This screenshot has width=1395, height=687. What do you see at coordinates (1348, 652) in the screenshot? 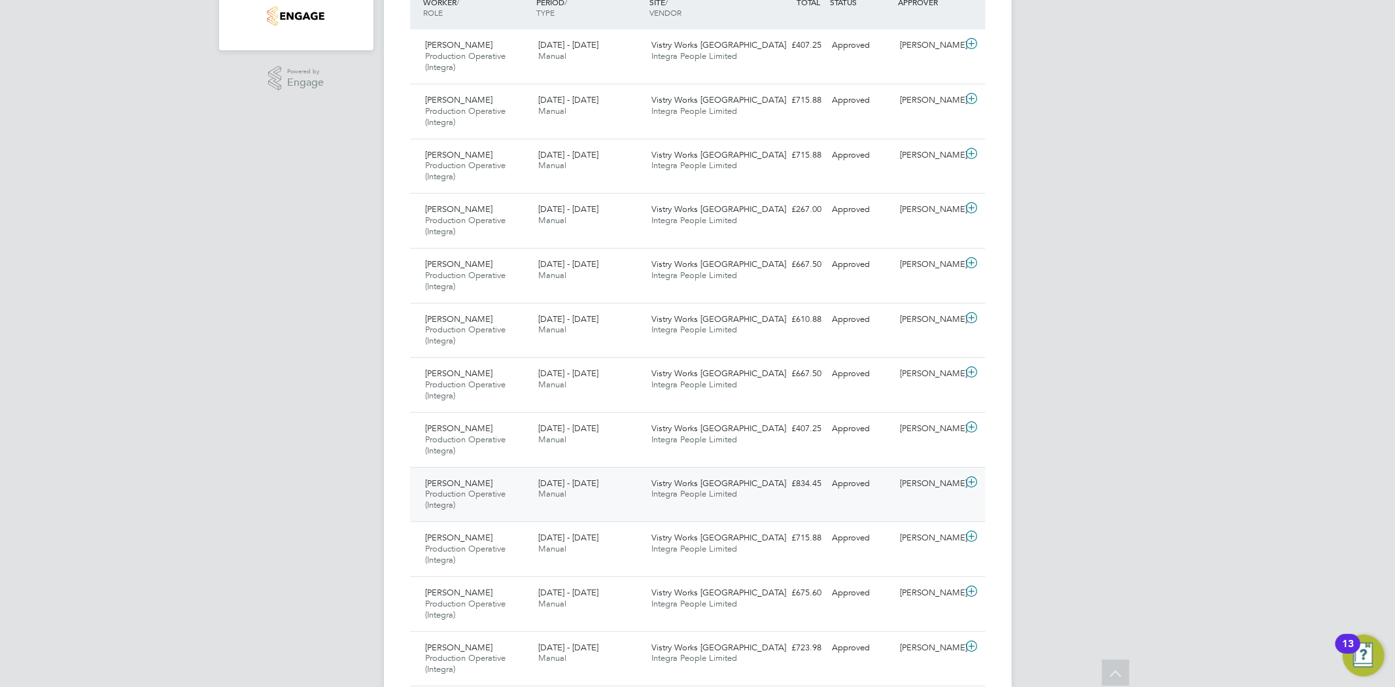
I see `div: 13` at bounding box center [1348, 652].